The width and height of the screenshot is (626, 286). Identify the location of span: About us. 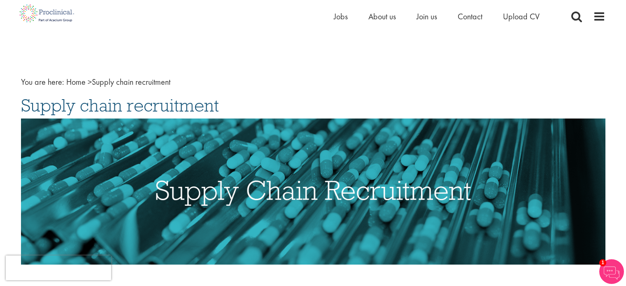
(382, 16).